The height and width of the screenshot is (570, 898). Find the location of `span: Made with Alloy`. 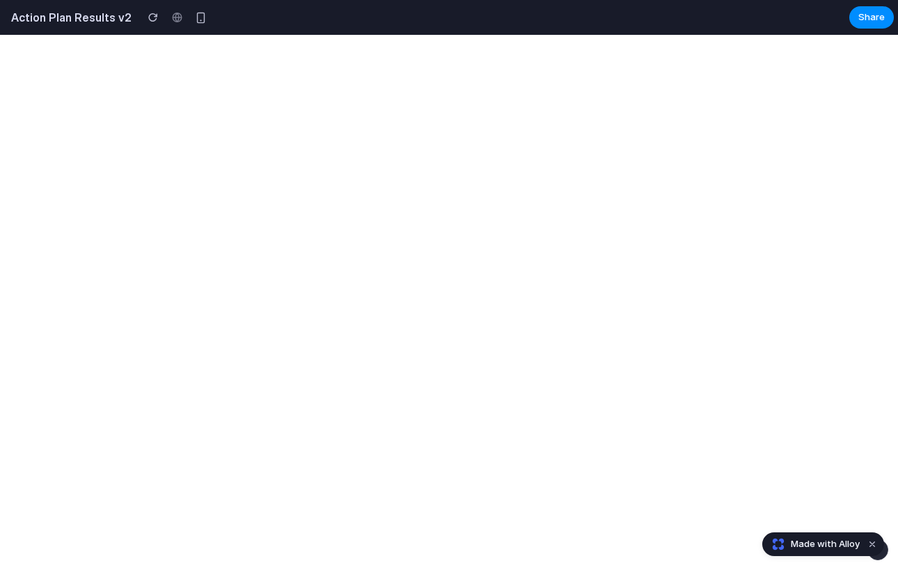

span: Made with Alloy is located at coordinates (825, 544).